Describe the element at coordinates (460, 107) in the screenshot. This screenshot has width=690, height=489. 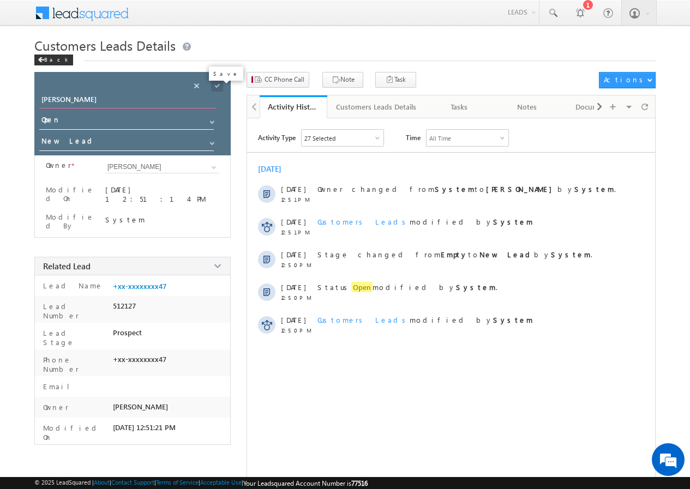
I see `a: Tasks` at that location.